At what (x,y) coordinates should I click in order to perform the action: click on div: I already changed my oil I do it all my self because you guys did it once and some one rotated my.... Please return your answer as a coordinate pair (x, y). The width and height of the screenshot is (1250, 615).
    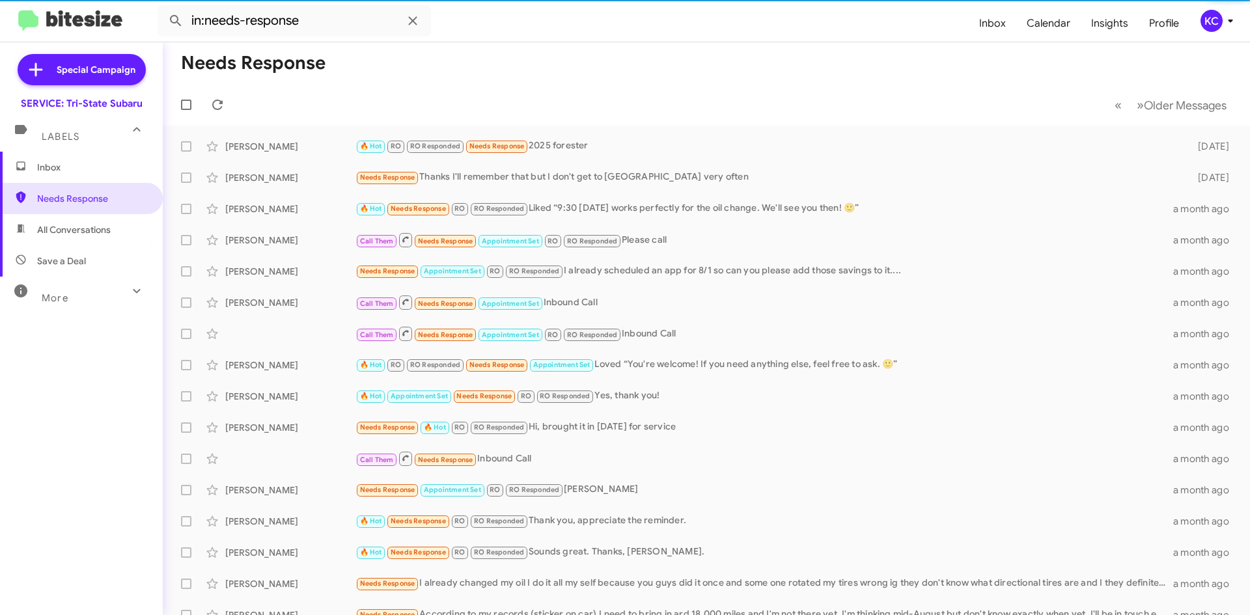
    Looking at the image, I should click on (765, 584).